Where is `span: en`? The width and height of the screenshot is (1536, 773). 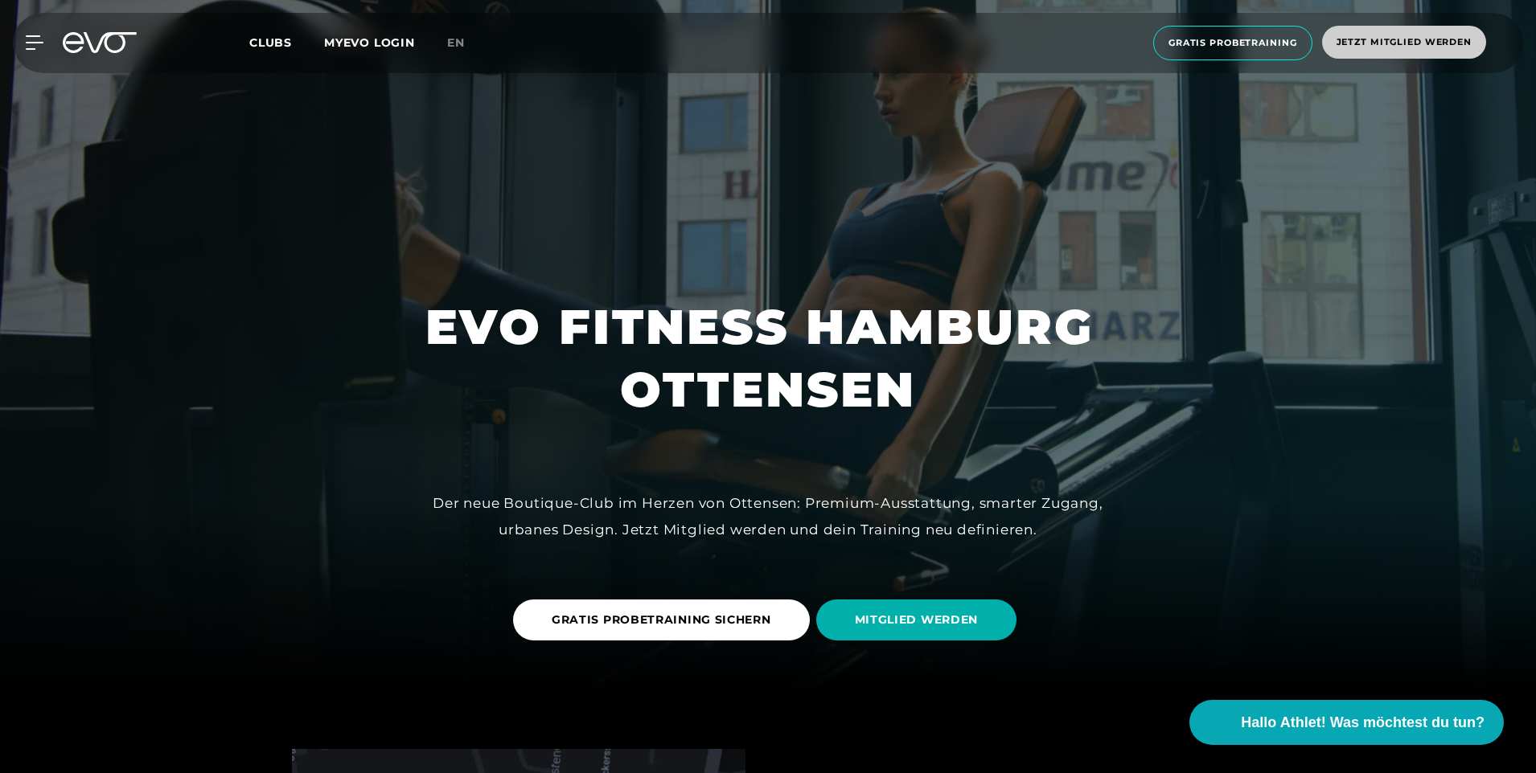 span: en is located at coordinates (456, 43).